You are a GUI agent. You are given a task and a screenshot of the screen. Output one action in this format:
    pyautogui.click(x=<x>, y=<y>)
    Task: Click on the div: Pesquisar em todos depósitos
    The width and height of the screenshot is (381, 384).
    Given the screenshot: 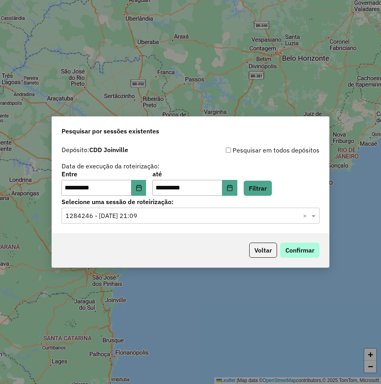 What is the action you would take?
    pyautogui.click(x=255, y=150)
    